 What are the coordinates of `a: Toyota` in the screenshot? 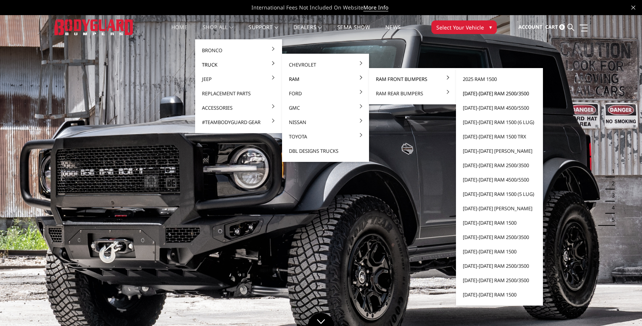 It's located at (326, 137).